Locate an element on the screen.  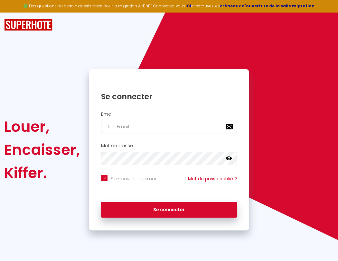
a: créneaux d'ouverture de la salle migration is located at coordinates (267, 6).